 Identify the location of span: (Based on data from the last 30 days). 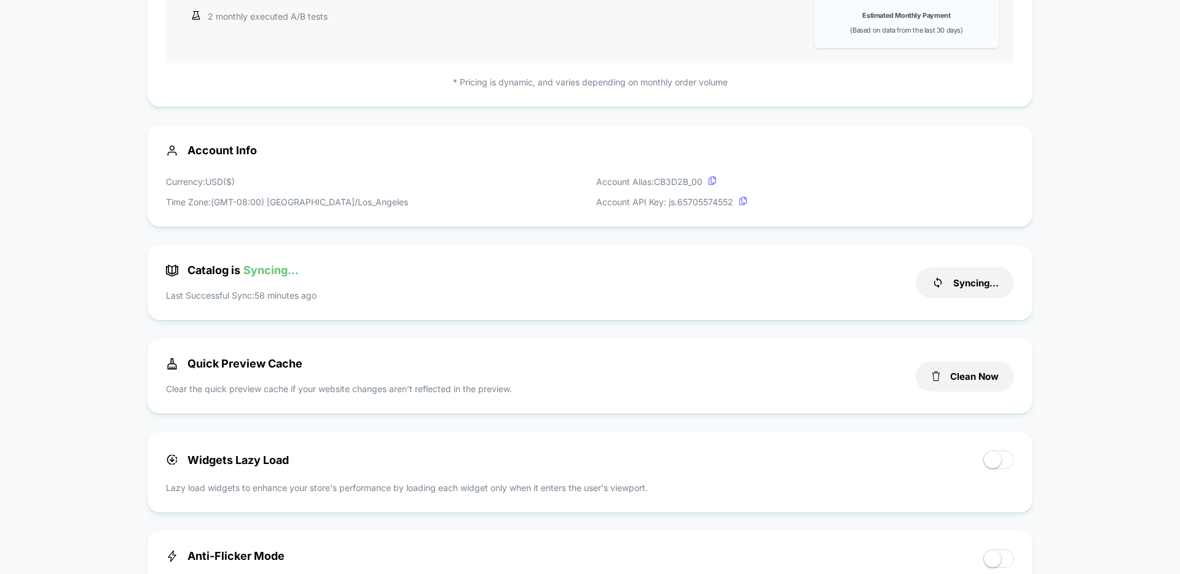
(906, 30).